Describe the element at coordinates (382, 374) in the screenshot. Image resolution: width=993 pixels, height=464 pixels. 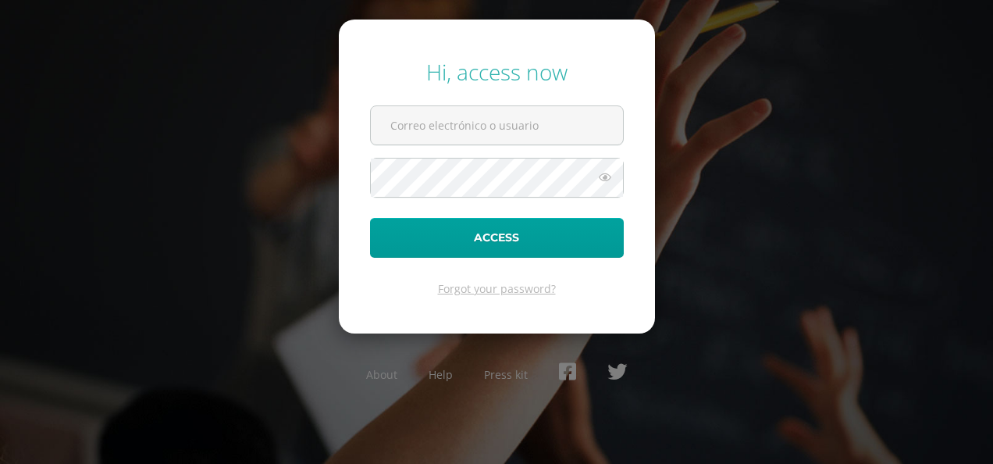
I see `a: About` at that location.